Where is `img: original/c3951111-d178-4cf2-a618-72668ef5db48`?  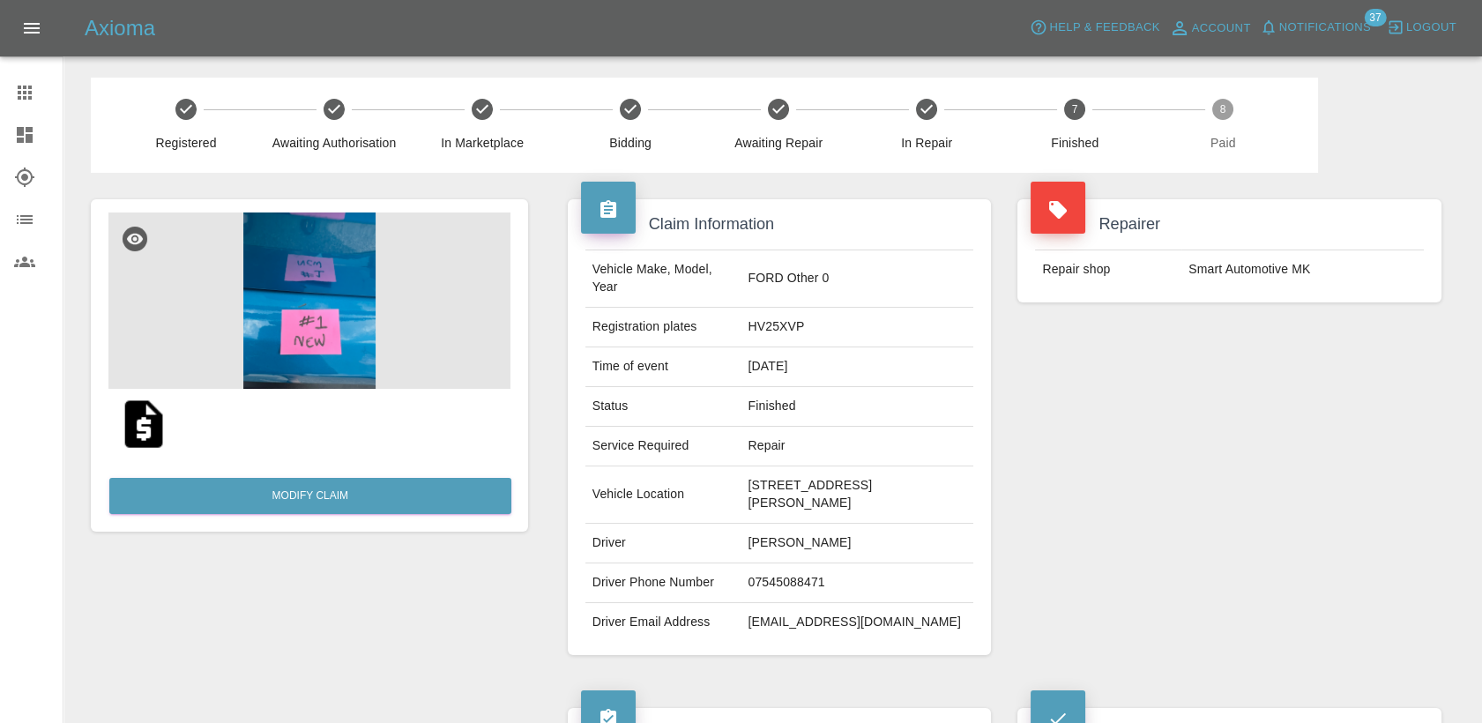
img: original/c3951111-d178-4cf2-a618-72668ef5db48 is located at coordinates (144, 424).